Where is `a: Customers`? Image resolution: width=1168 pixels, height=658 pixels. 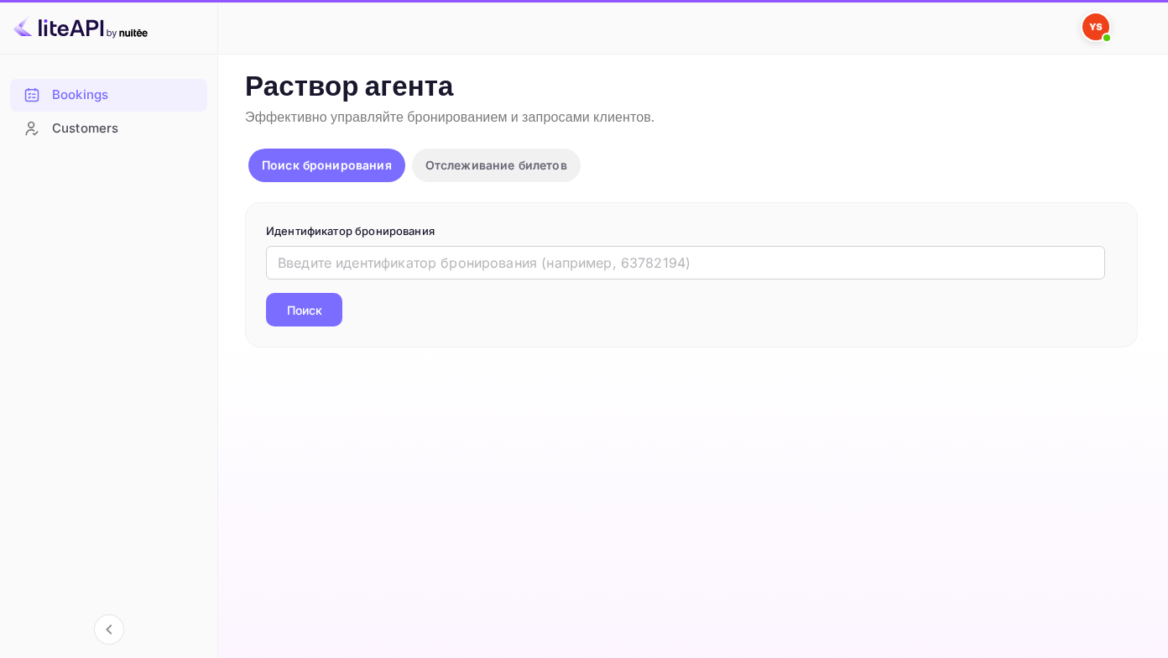
a: Customers is located at coordinates (108, 128).